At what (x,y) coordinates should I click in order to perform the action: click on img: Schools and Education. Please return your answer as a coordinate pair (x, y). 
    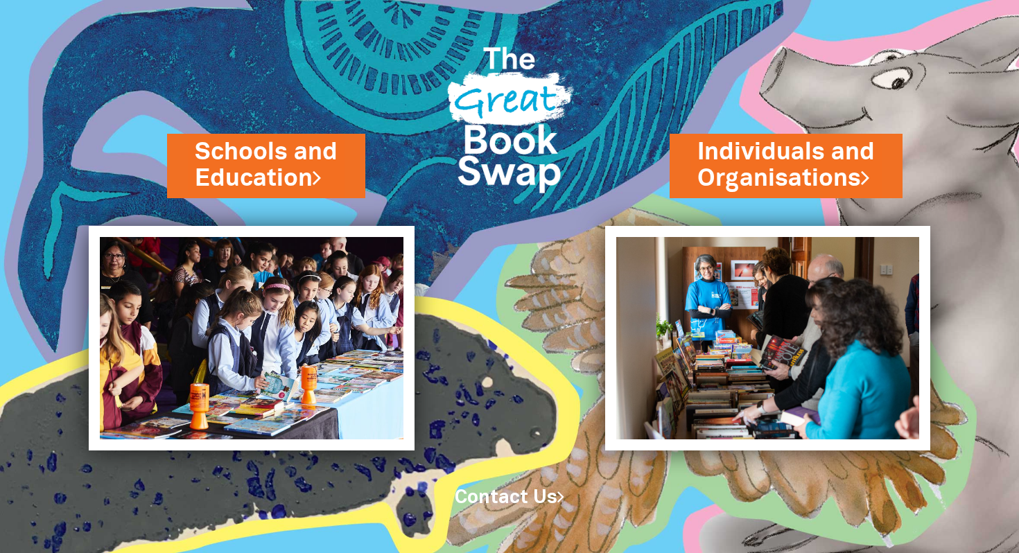
    Looking at the image, I should click on (252, 338).